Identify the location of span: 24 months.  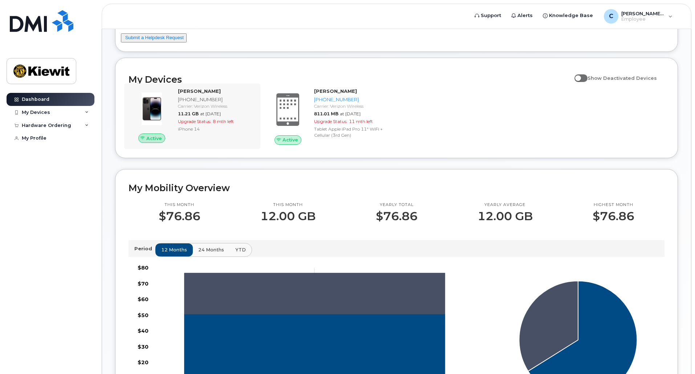
(211, 250).